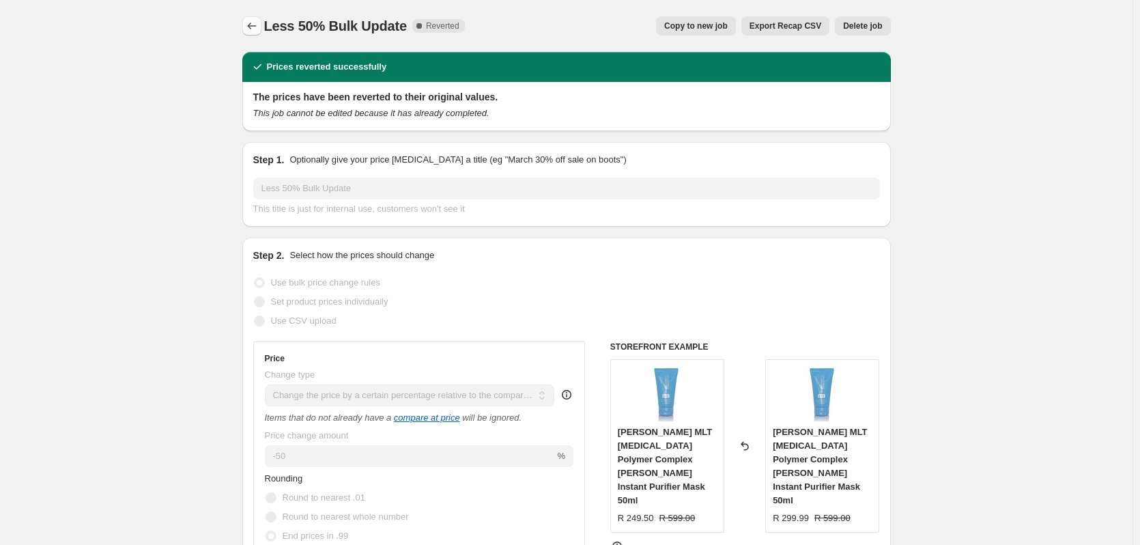  Describe the element at coordinates (745, 347) in the screenshot. I see `h6: STOREFRONT EXAMPLE` at that location.